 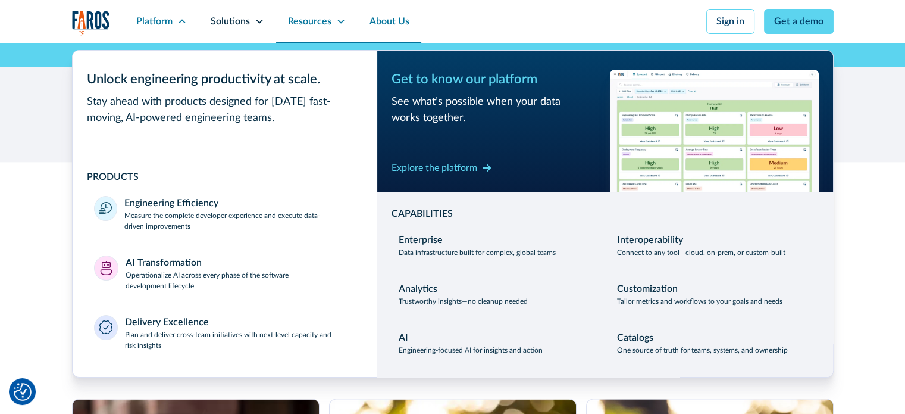 I want to click on p: Tailor metrics and workflows to your goals and needs, so click(x=700, y=301).